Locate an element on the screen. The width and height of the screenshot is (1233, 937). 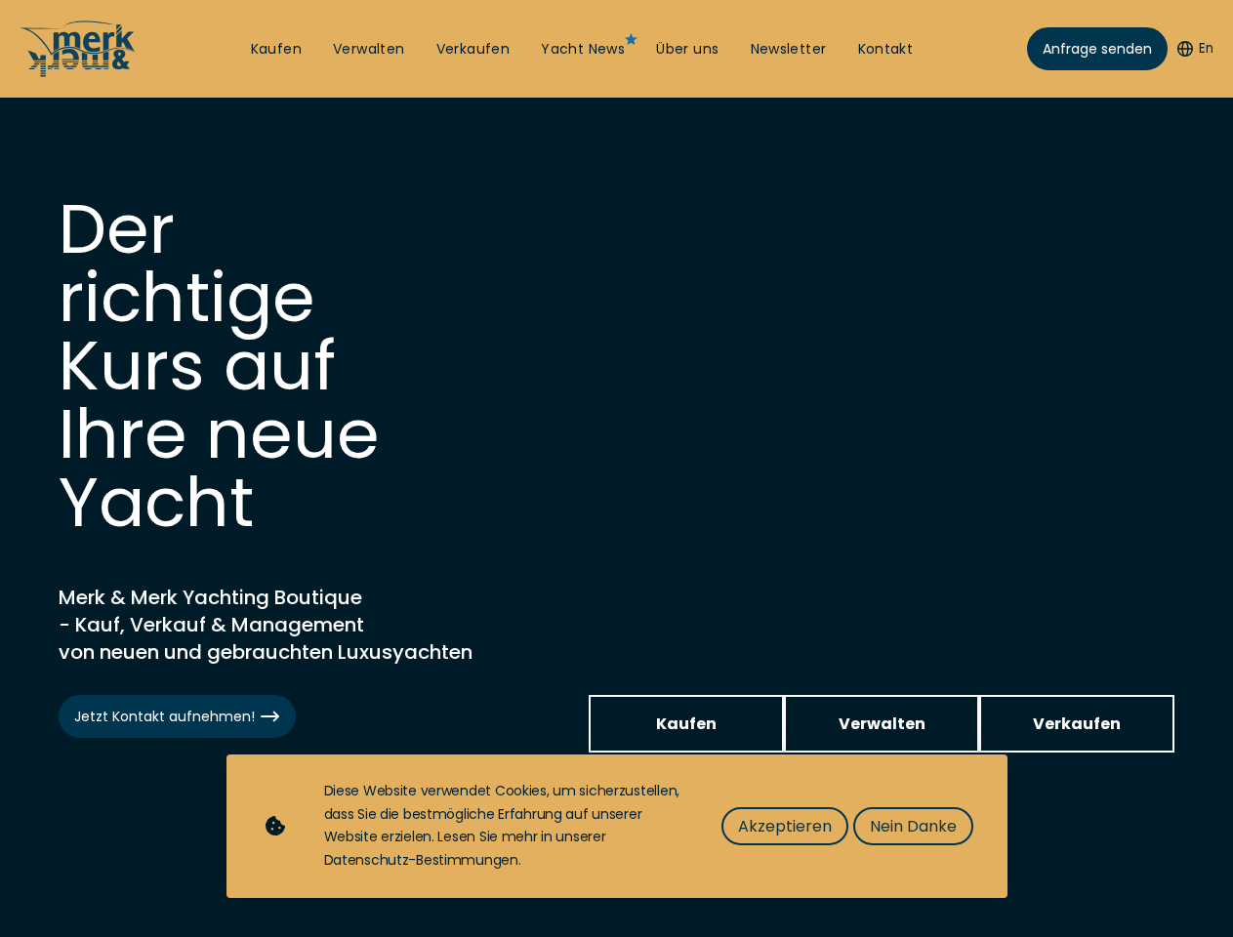
span: Nein Danke is located at coordinates (913, 826).